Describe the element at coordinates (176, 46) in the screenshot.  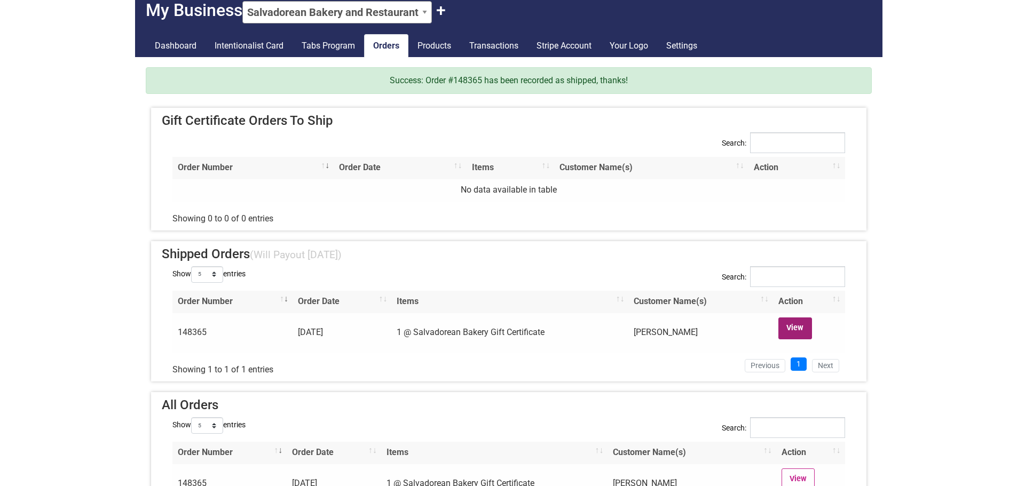
I see `a: Dashboard` at that location.